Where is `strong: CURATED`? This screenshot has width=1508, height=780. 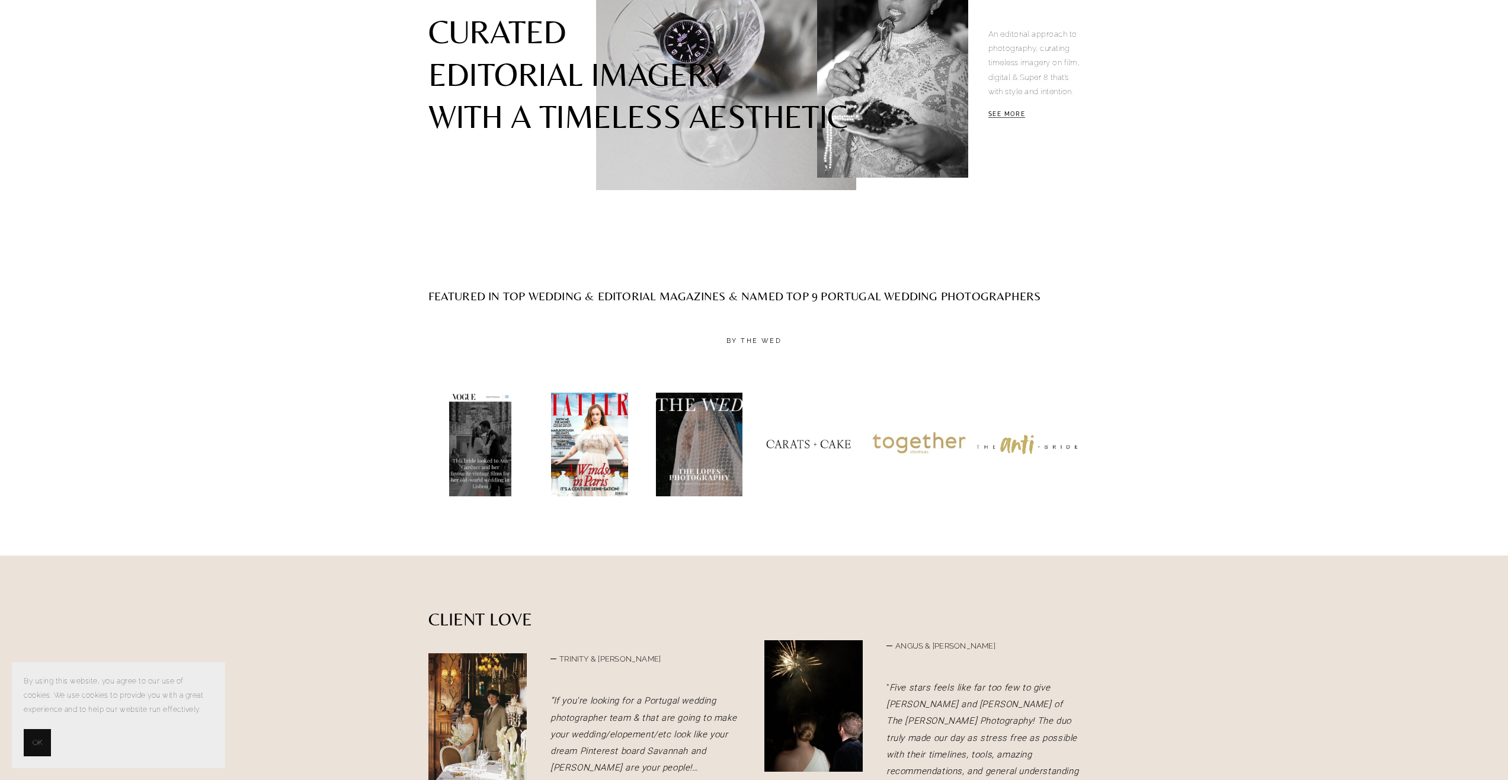 strong: CURATED is located at coordinates (497, 31).